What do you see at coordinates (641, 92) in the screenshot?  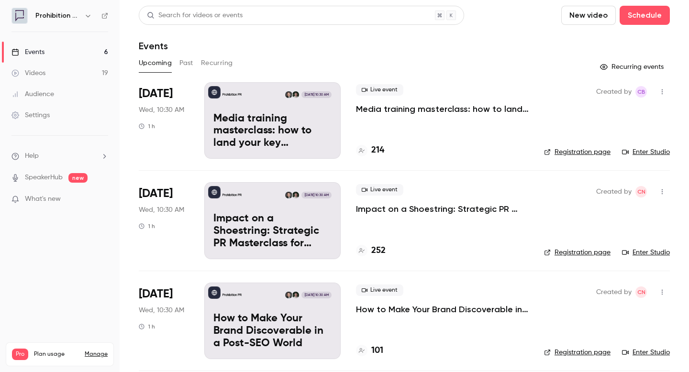 I see `span: Claire Beaumont` at bounding box center [641, 92].